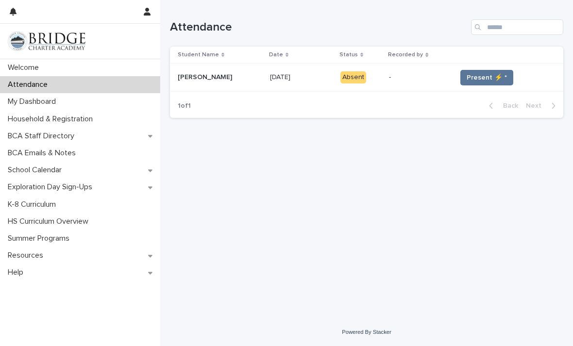 This screenshot has width=573, height=346. What do you see at coordinates (508, 106) in the screenshot?
I see `span: Back` at bounding box center [508, 106].